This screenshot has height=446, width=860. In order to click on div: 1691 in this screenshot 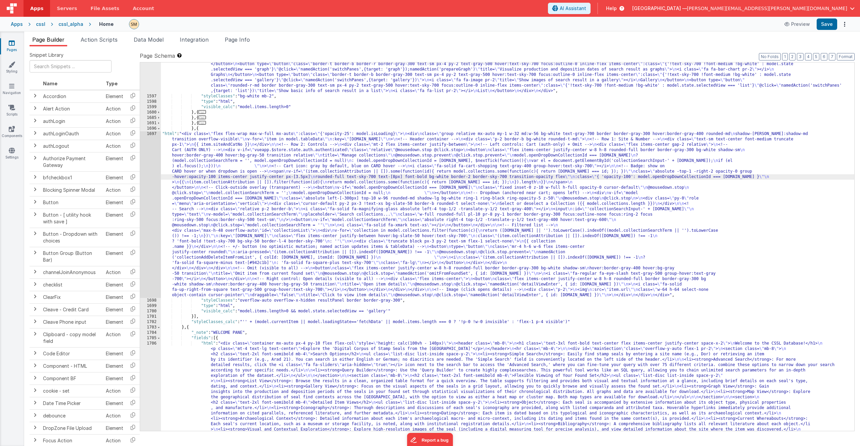, I will do `click(150, 123)`.